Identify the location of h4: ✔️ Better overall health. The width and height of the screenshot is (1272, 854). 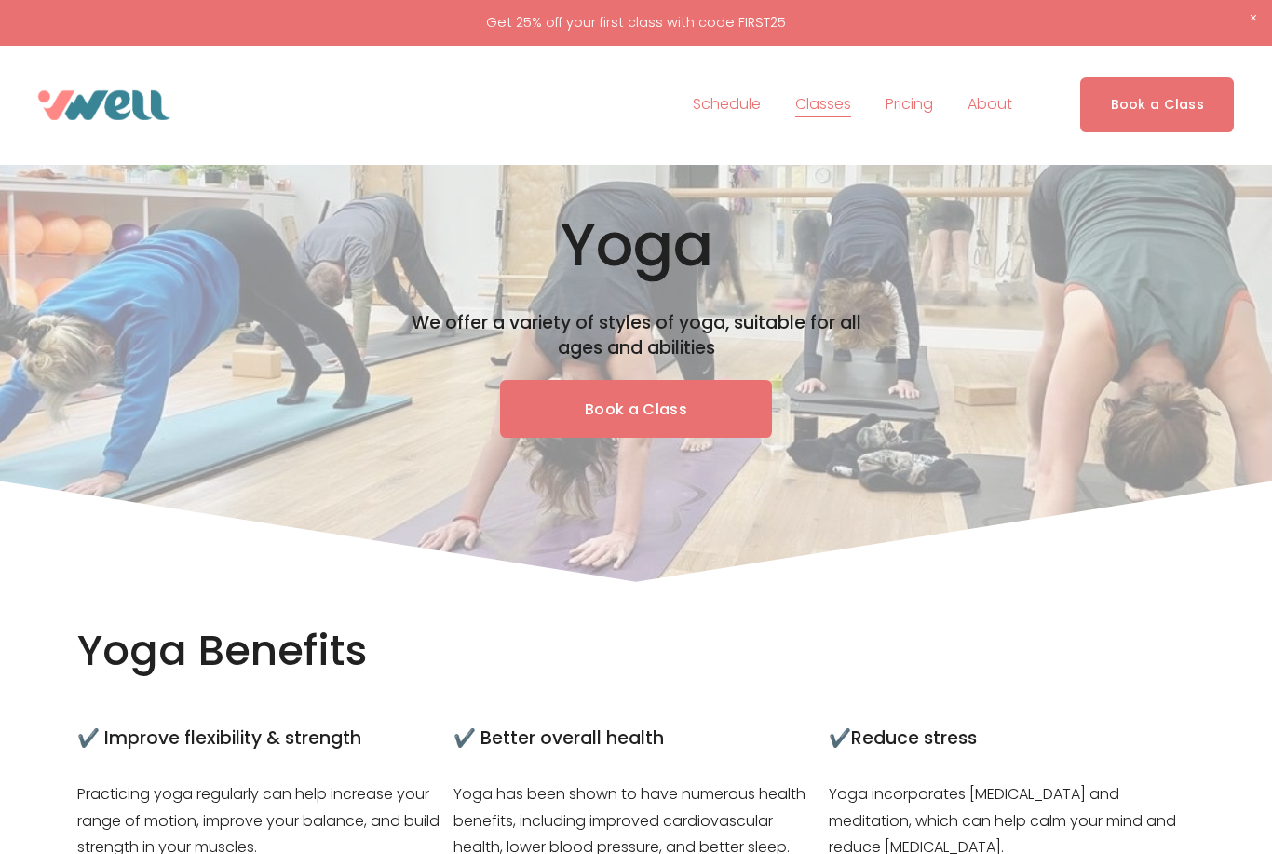
(636, 739).